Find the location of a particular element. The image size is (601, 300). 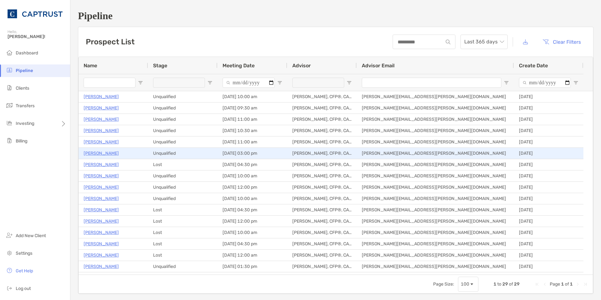

div: First Page is located at coordinates (537, 284).